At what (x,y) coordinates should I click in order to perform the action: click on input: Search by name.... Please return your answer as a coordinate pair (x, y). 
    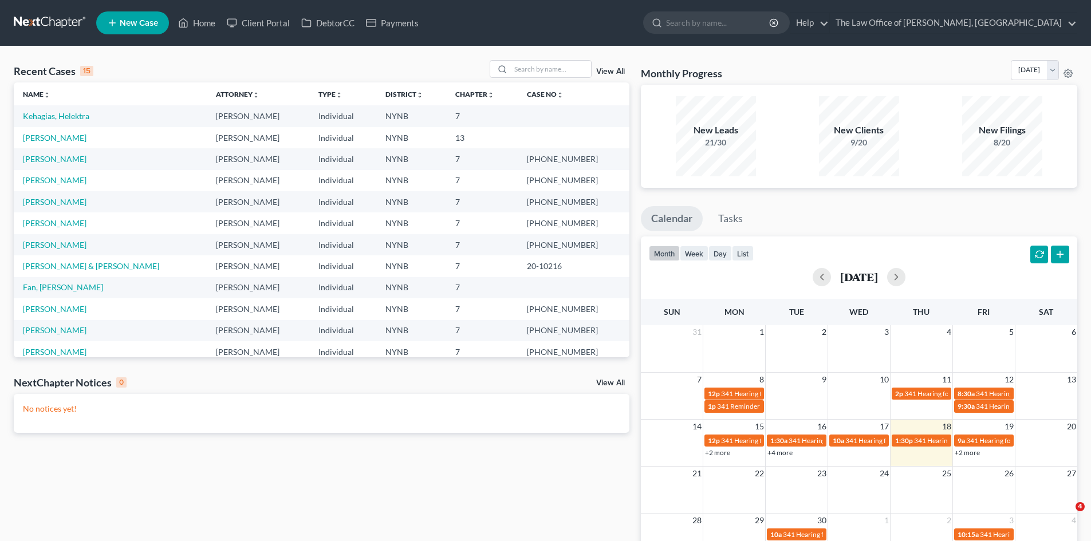
    Looking at the image, I should click on (551, 69).